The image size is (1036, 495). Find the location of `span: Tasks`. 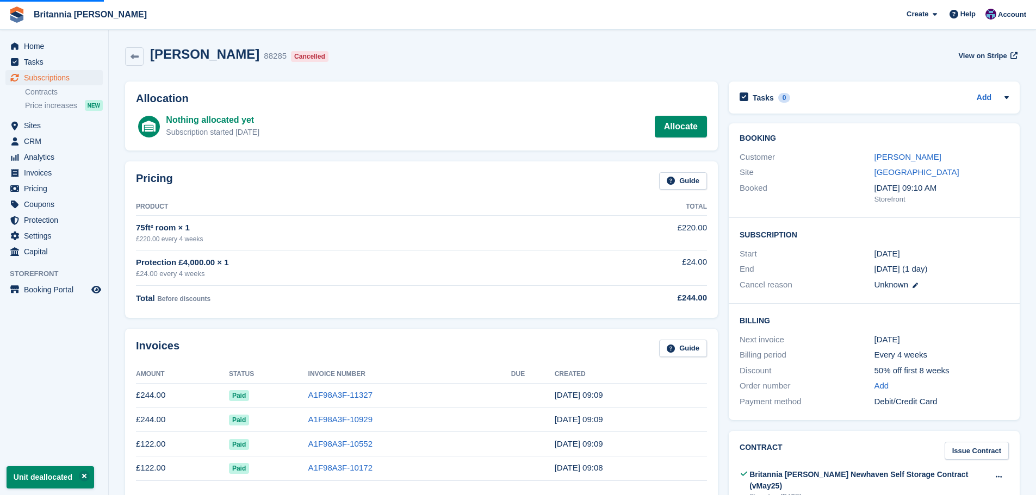

span: Tasks is located at coordinates (57, 62).